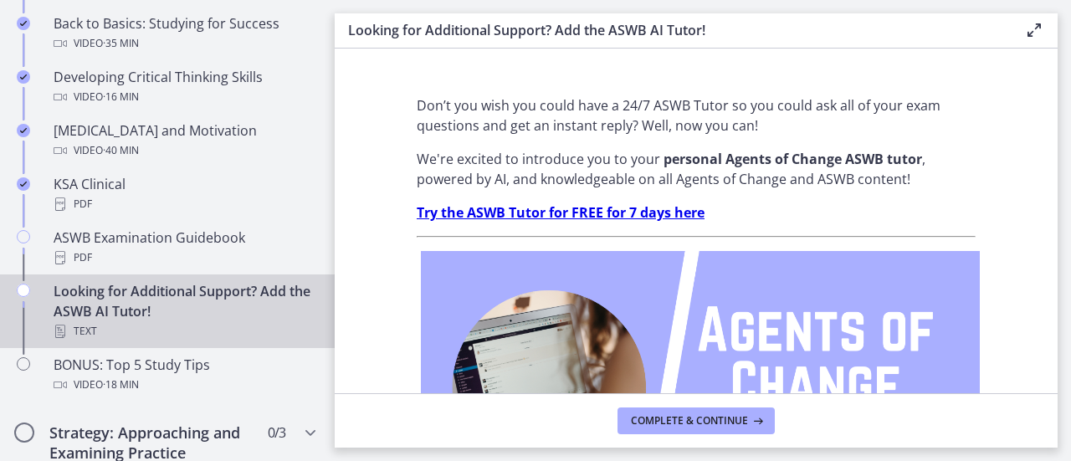  What do you see at coordinates (696, 421) in the screenshot?
I see `button: Complete & continue` at bounding box center [696, 421].